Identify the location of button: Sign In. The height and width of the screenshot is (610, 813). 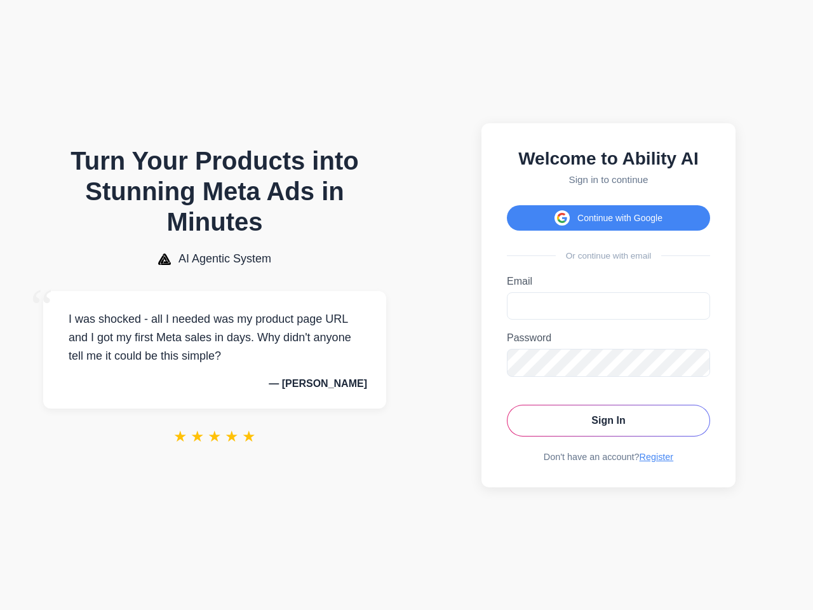
(609, 421).